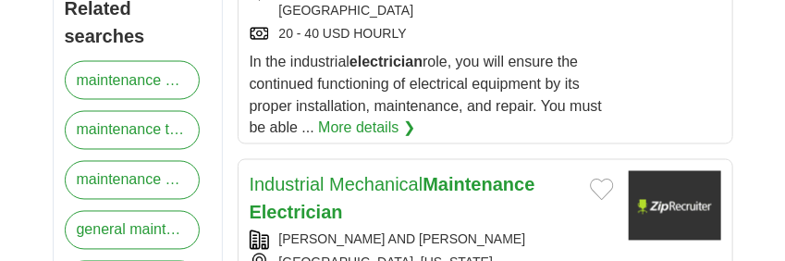 This screenshot has height=261, width=785. Describe the element at coordinates (426, 94) in the screenshot. I see `span: In the industrial role, you will ensure the continued functioning of electrical equipment by its ...` at that location.